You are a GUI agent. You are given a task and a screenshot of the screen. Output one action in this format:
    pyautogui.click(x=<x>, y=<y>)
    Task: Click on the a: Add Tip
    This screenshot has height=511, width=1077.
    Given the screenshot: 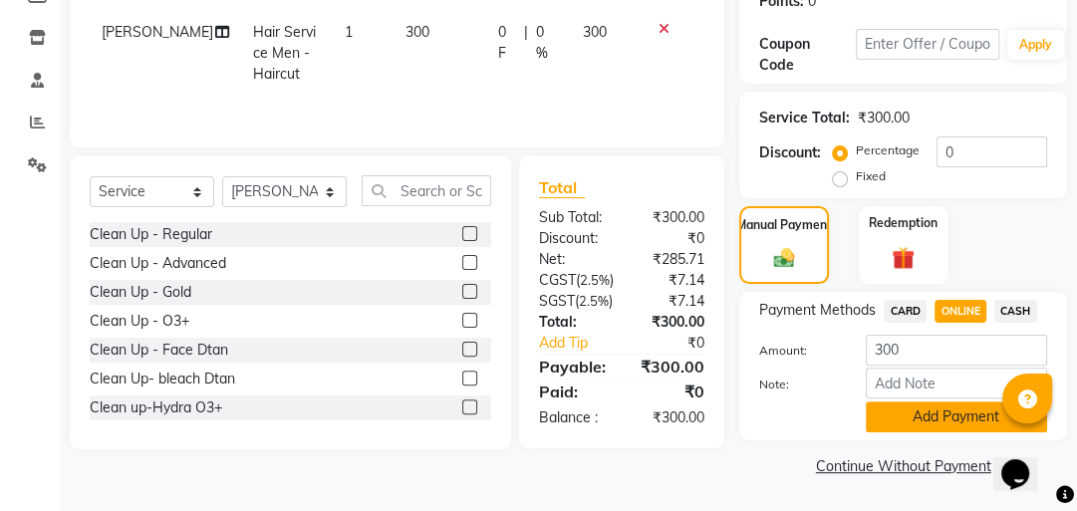 What is the action you would take?
    pyautogui.click(x=581, y=343)
    